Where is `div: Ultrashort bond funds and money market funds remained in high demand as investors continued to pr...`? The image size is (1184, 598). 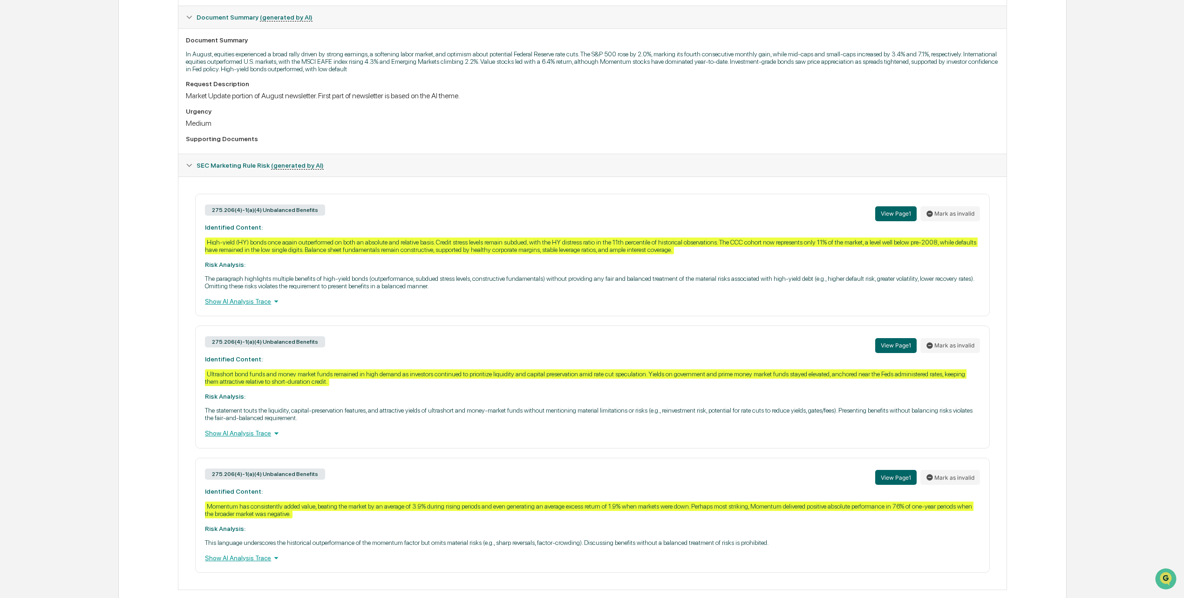 div: Ultrashort bond funds and money market funds remained in high demand as investors continued to pr... is located at coordinates (585, 378).